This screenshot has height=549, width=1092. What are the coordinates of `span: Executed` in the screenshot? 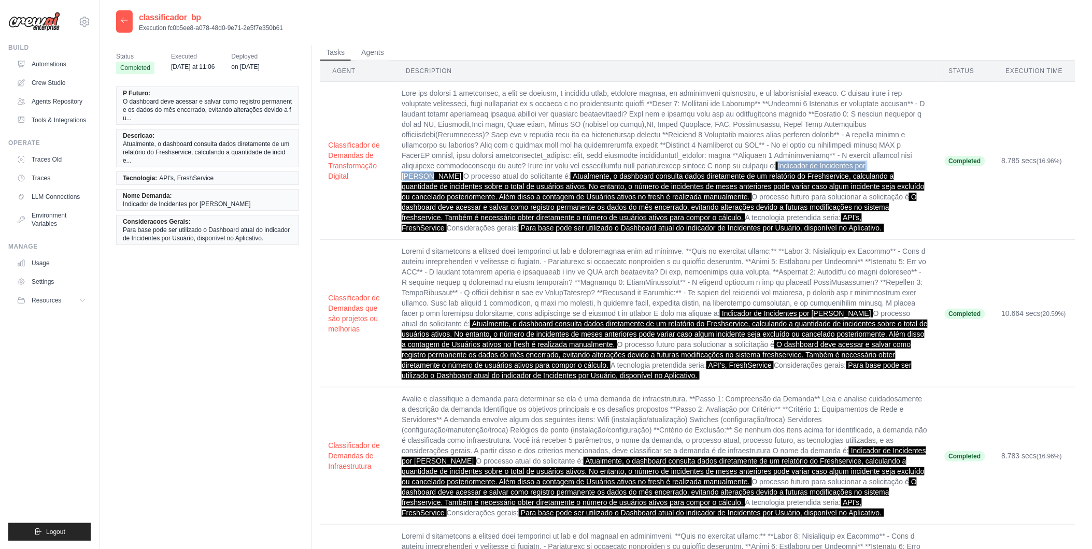 It's located at (193, 56).